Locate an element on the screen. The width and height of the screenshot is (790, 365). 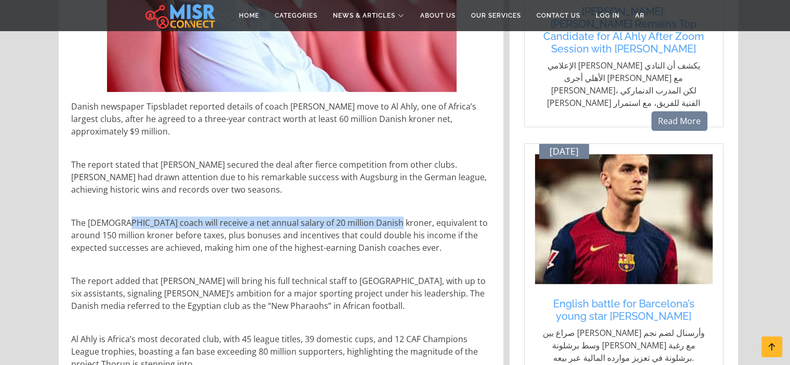
img: main.misr_connect is located at coordinates (180, 16).